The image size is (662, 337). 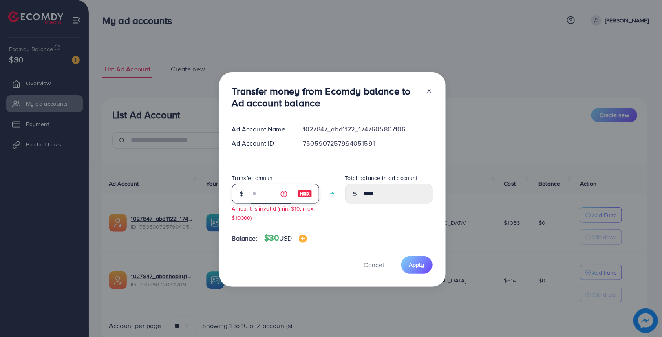 What do you see at coordinates (374, 265) in the screenshot?
I see `span: Cancel` at bounding box center [374, 265].